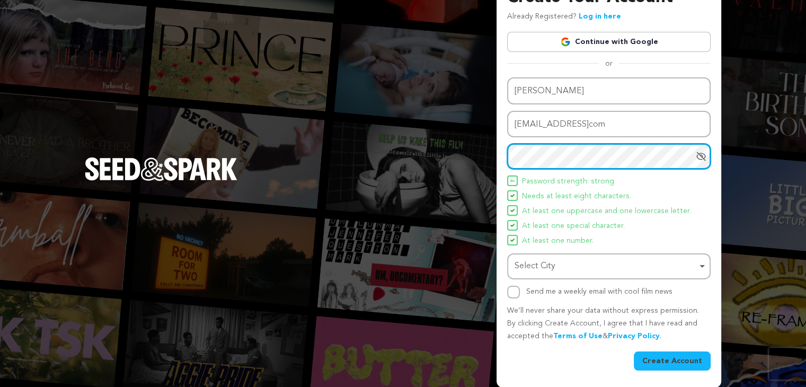  What do you see at coordinates (609, 323) in the screenshot?
I see `p: We’ll never share your data without express permission. By clicking Create Account, I agree that ...` at bounding box center [609, 323].